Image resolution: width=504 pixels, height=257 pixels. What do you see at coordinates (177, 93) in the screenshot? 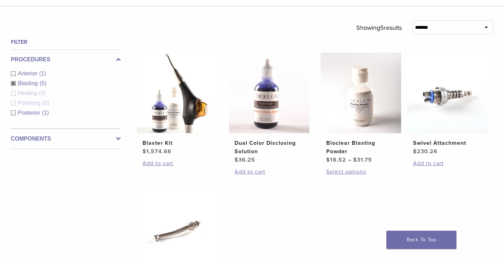
I see `img: Blaster Kit` at bounding box center [177, 93].